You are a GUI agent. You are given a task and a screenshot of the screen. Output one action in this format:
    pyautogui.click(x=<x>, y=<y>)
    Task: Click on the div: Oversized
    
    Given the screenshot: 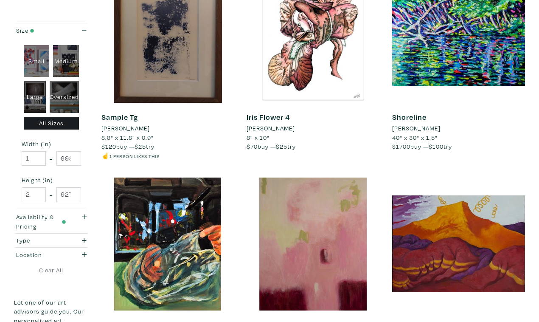 What is the action you would take?
    pyautogui.click(x=64, y=97)
    